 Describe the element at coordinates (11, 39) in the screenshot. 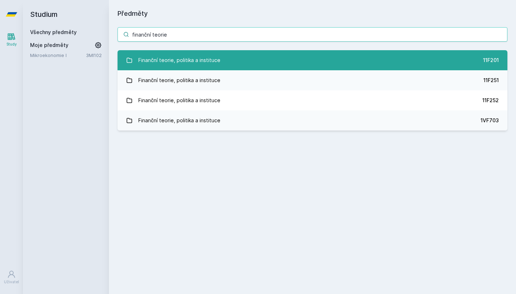

I see `a: Study` at that location.